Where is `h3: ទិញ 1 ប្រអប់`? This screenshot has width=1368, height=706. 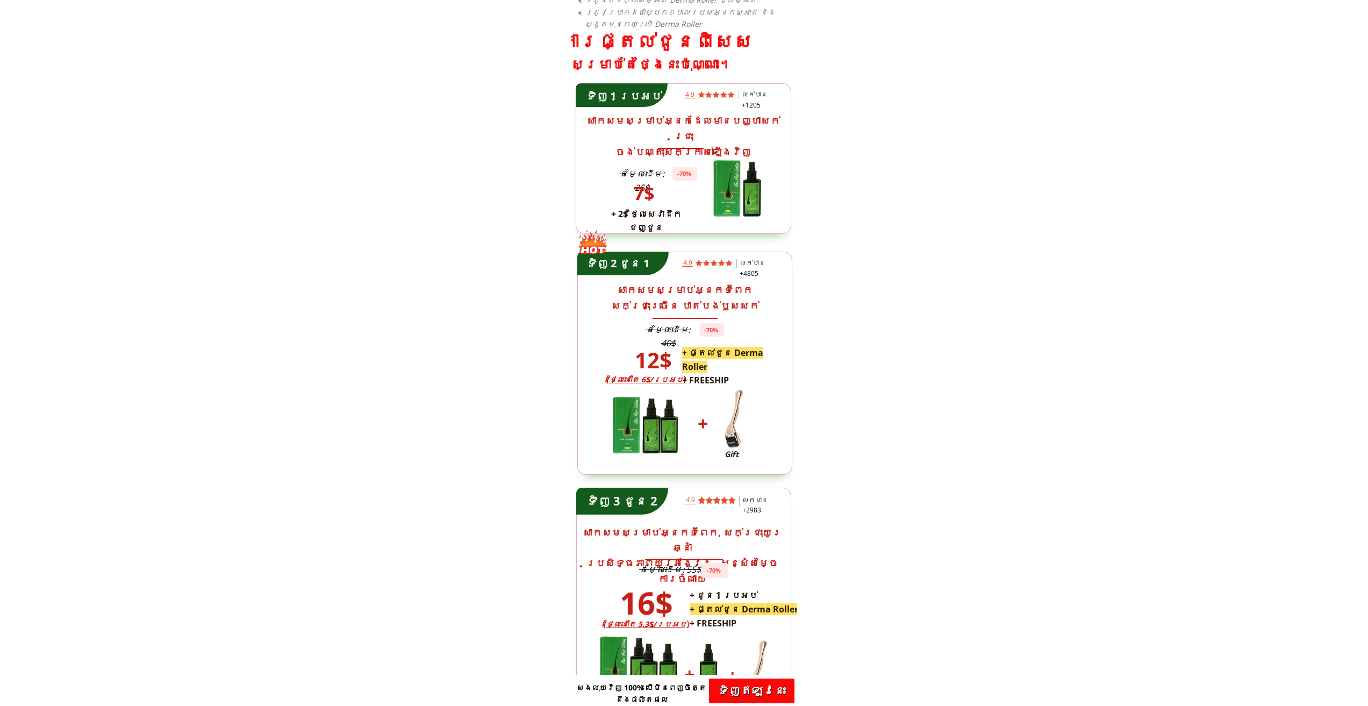
h3: ទិញ 1 ប្រអប់ is located at coordinates (635, 96).